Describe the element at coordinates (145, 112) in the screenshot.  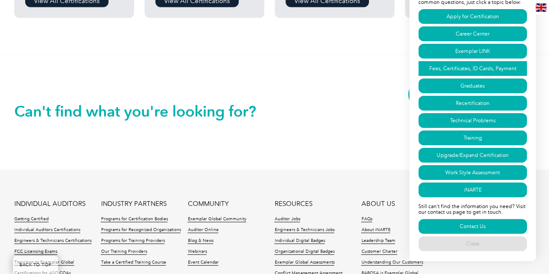
I see `h2: Can't find what you're looking for?` at that location.